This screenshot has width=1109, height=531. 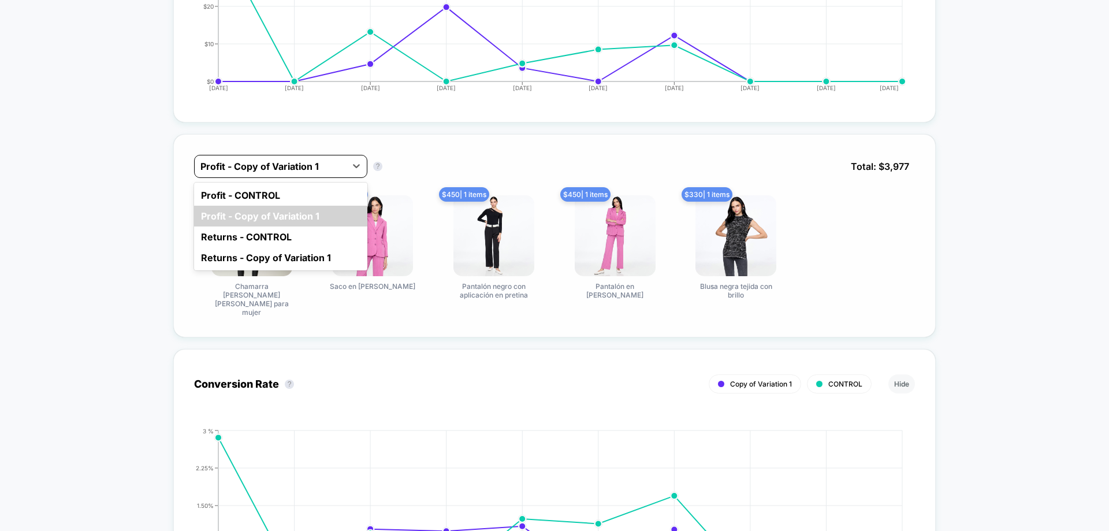 What do you see at coordinates (373, 236) in the screenshot?
I see `img: Saco en rayas rosa` at bounding box center [373, 236].